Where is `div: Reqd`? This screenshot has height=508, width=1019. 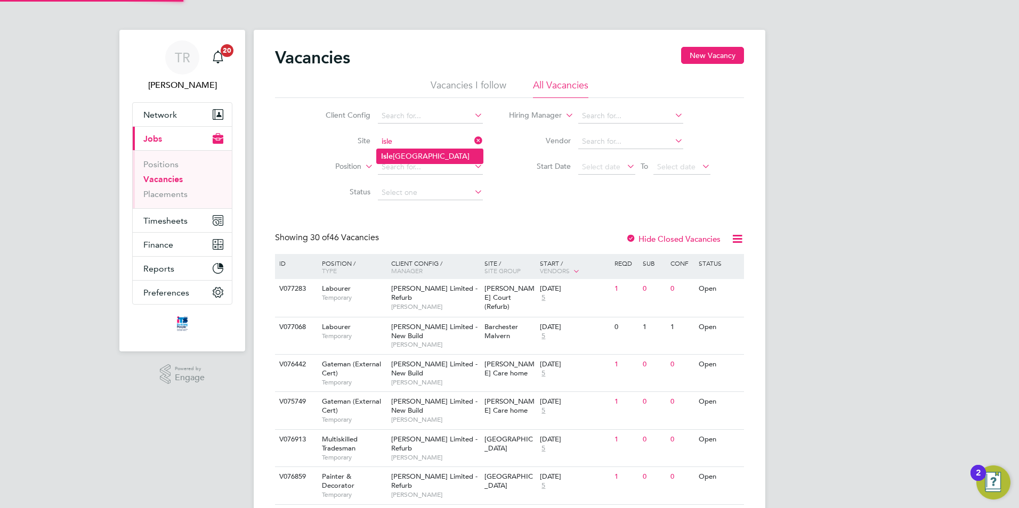
div: Reqd is located at coordinates (626, 263).